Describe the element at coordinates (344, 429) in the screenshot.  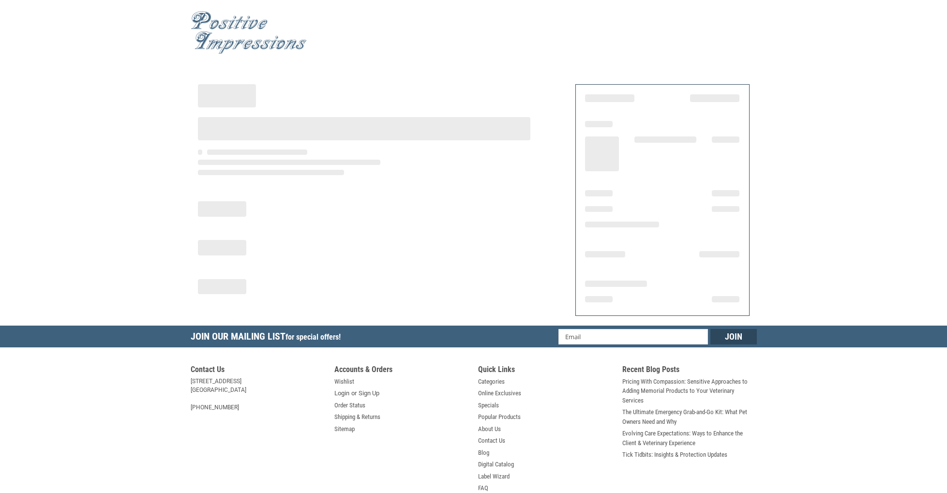
I see `a: Sitemap` at that location.